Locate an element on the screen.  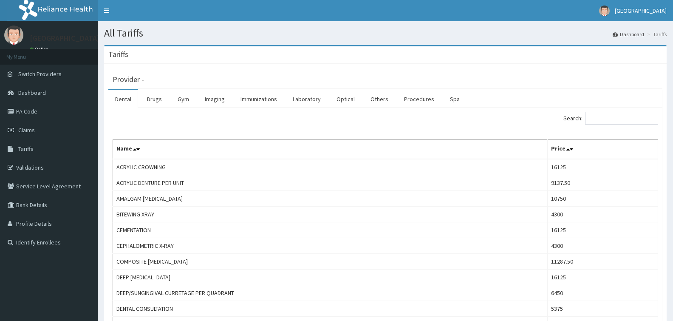
td: CEMENTATION is located at coordinates (330, 230).